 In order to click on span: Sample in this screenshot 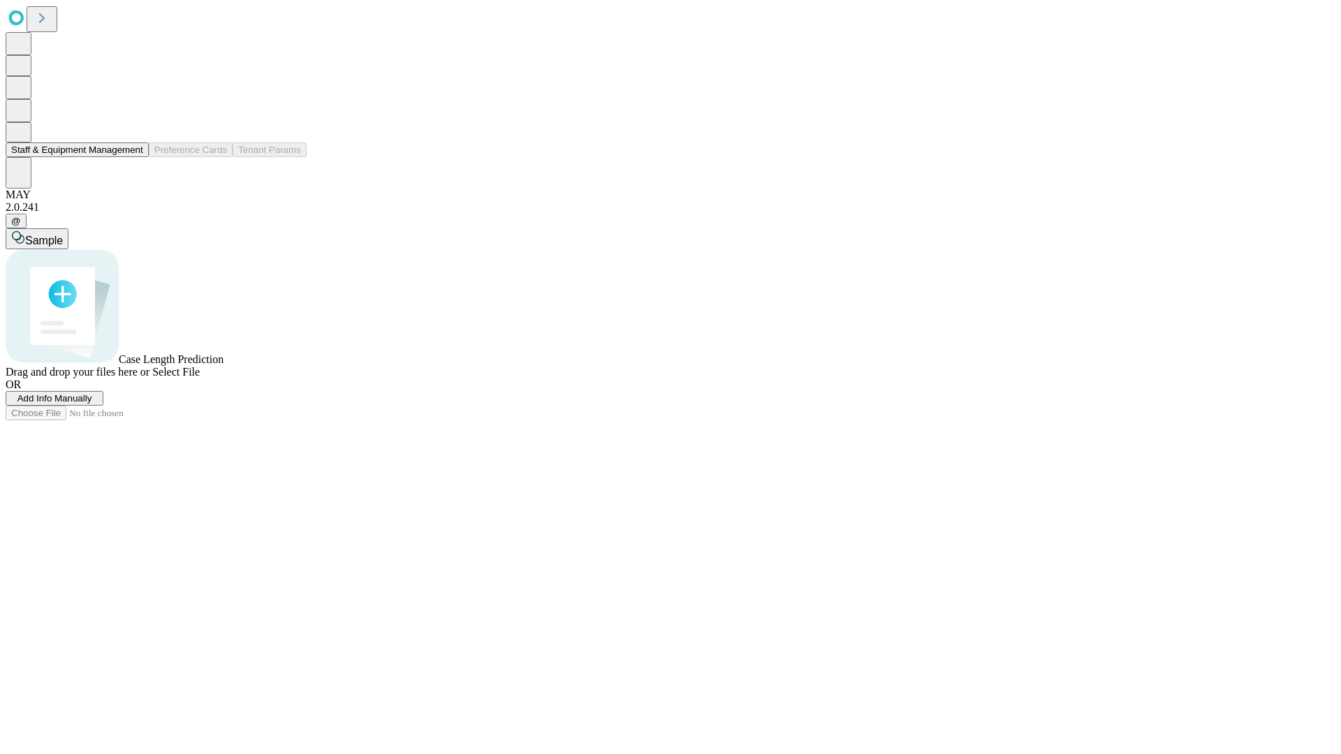, I will do `click(44, 240)`.